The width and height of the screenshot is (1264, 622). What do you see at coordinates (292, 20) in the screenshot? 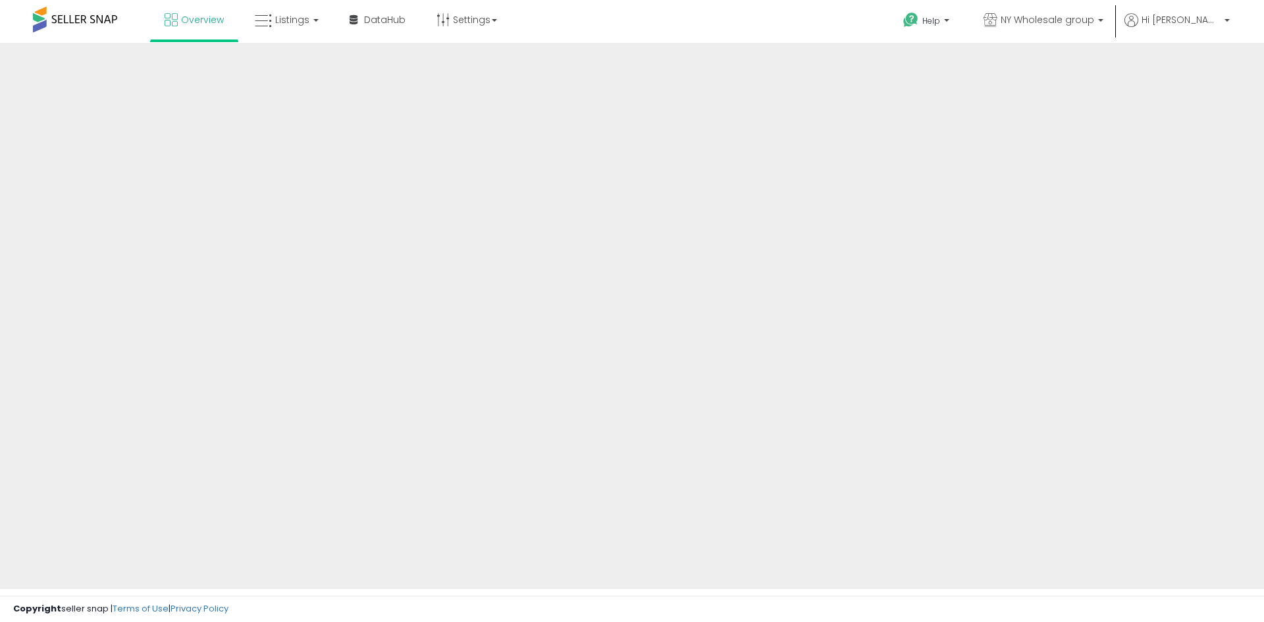
I see `span: Listings` at bounding box center [292, 20].